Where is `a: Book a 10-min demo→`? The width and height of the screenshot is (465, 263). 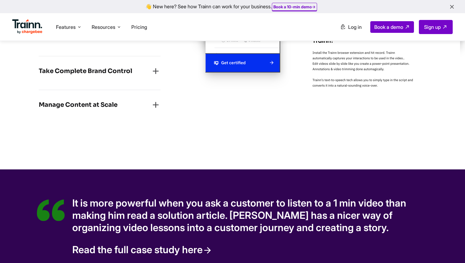 a: Book a 10-min demo→ is located at coordinates (294, 7).